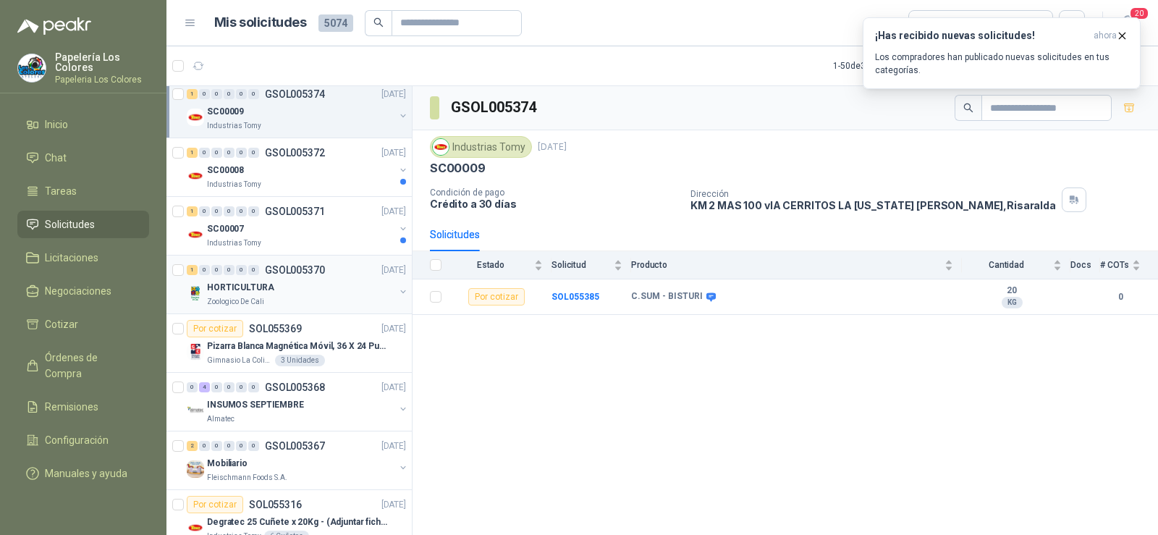 The image size is (1158, 535). I want to click on p: SC00007, so click(225, 229).